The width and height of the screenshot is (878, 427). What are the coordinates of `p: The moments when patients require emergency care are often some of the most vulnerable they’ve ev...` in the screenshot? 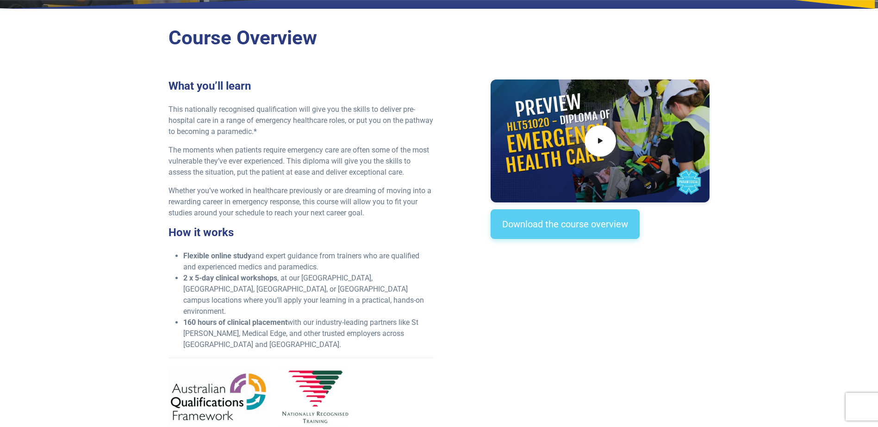 It's located at (301, 161).